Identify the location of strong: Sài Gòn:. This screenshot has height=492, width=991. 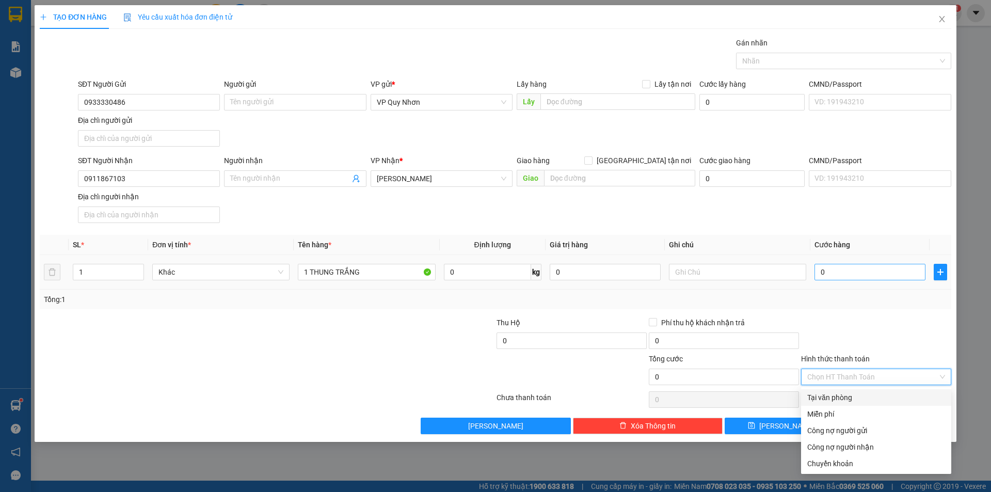
(22, 39).